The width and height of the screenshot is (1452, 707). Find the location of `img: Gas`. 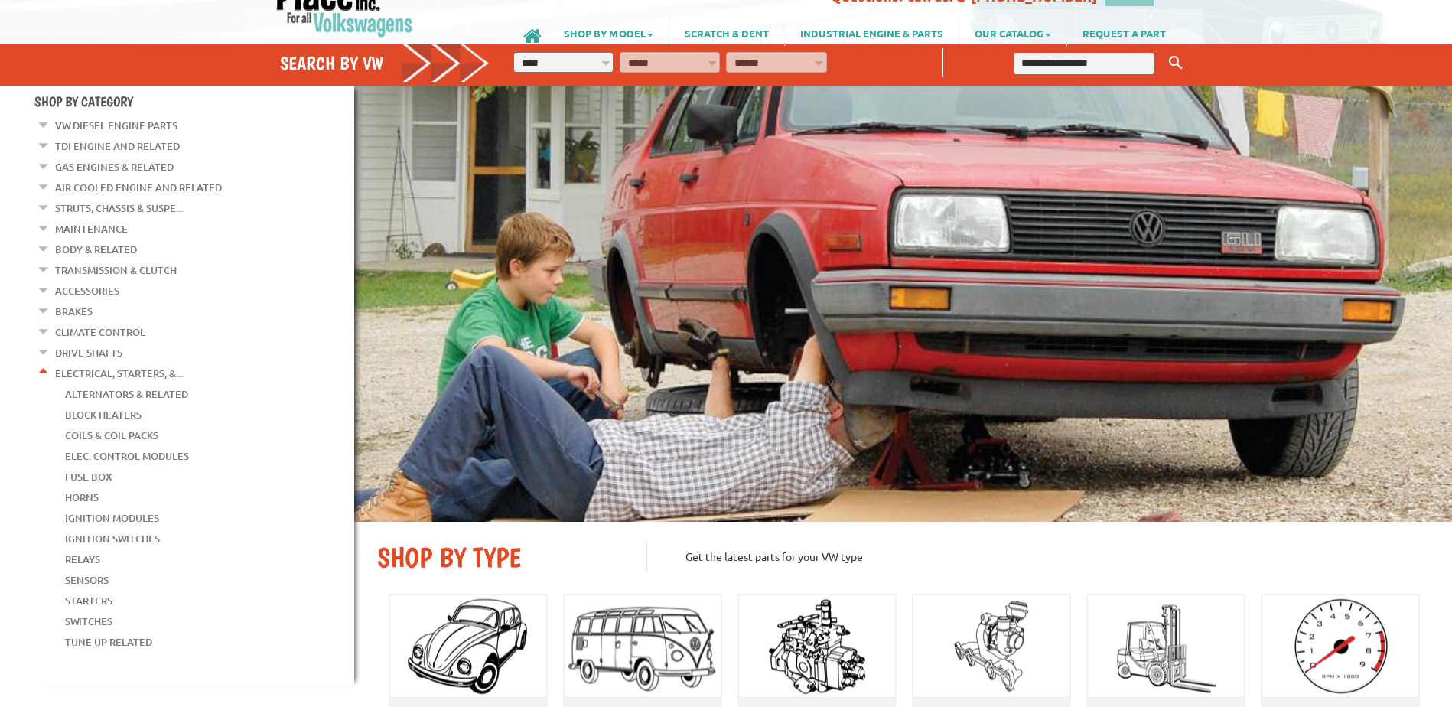

img: Gas is located at coordinates (1340, 646).